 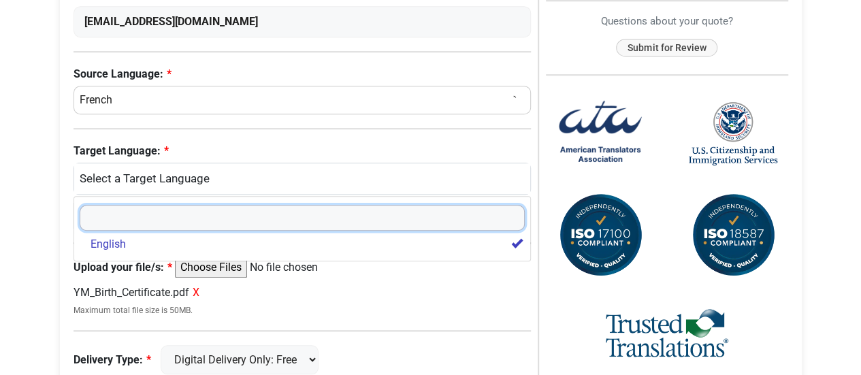 I want to click on img: ISO 17100 Compliant Certification, so click(x=600, y=236).